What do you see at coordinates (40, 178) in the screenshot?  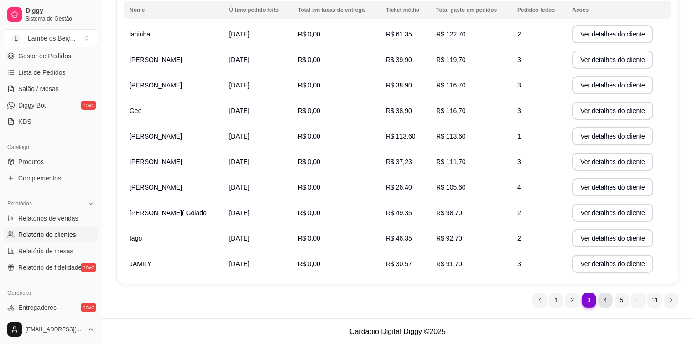 I see `span: Complementos` at bounding box center [40, 178].